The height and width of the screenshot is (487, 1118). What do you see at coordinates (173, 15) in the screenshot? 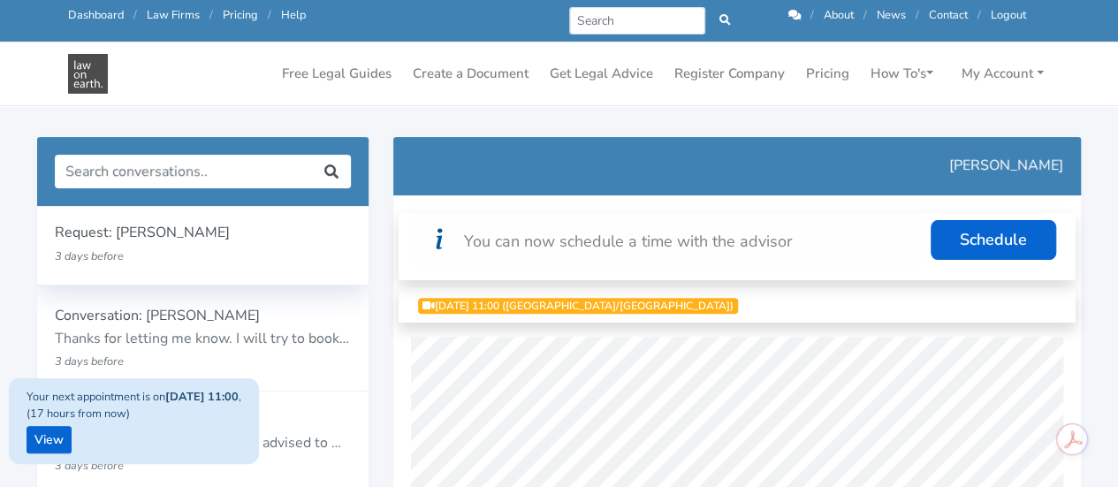
I see `a: Law Firms` at bounding box center [173, 15].